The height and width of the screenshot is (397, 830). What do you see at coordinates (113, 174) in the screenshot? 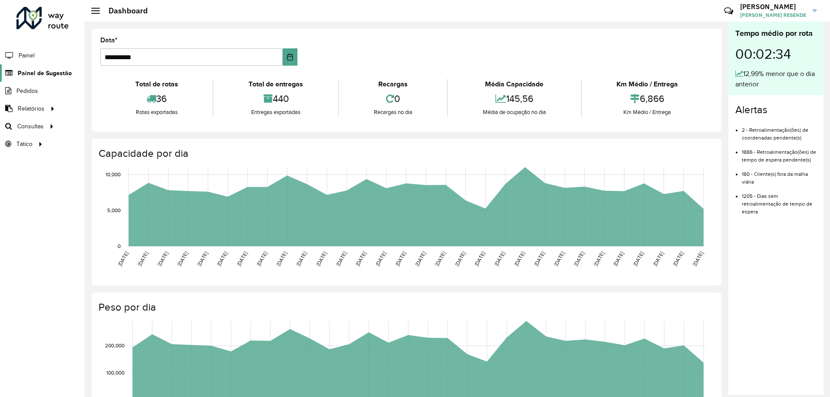
I see `text: 10,000` at bounding box center [113, 174].